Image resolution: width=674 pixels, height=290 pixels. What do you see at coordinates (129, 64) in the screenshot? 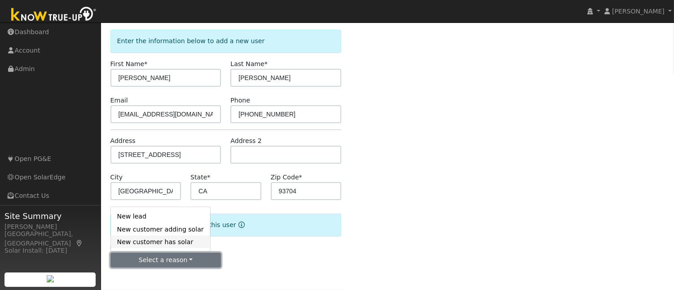
I see `label: First Name` at bounding box center [129, 64].